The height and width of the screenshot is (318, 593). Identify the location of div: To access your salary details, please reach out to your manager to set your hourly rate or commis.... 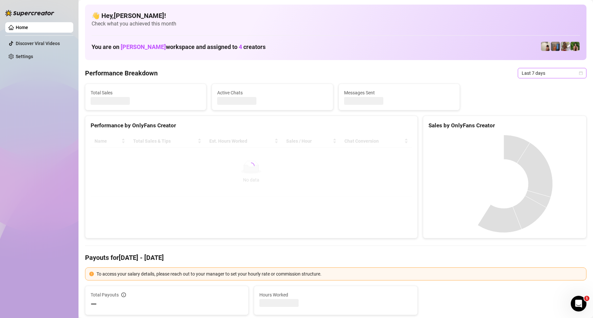
(339, 274).